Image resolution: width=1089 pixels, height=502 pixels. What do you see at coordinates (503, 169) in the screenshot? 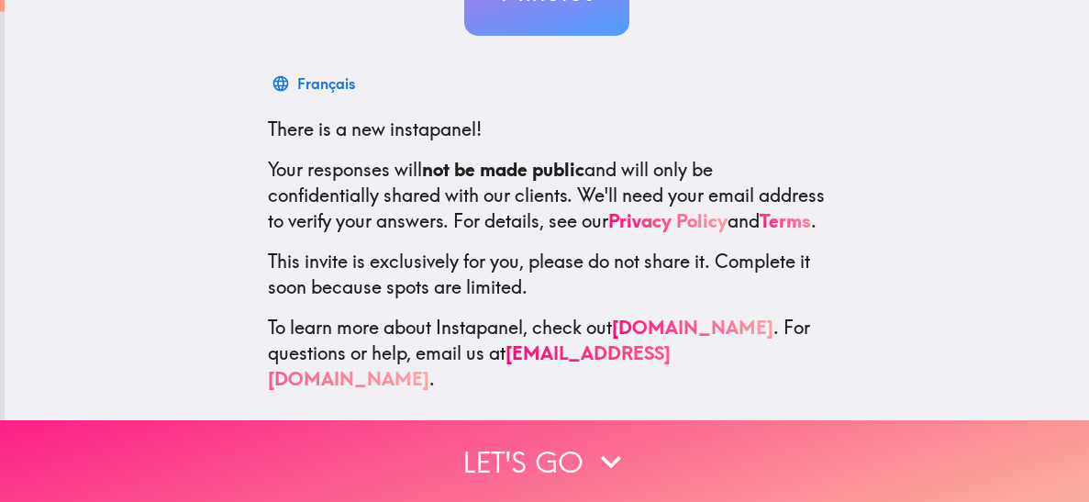
I see `b: not be made public` at bounding box center [503, 169].